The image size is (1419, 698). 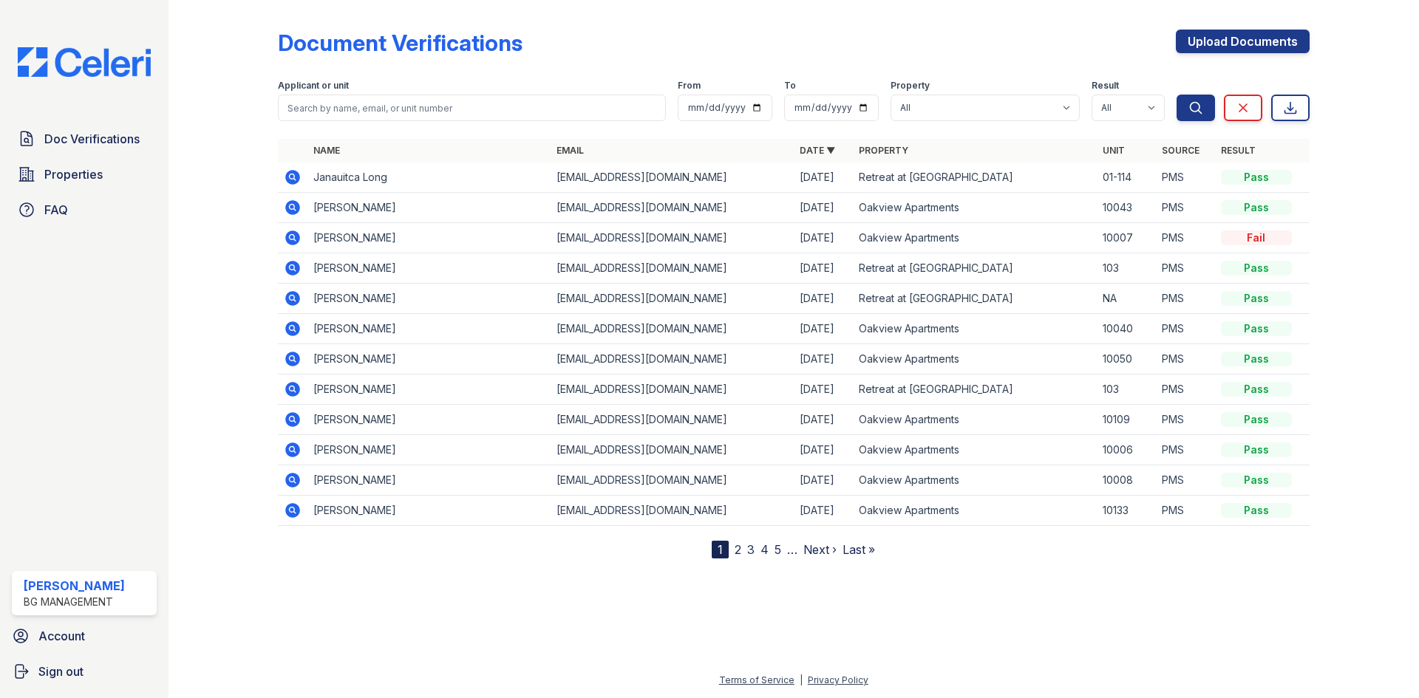 I want to click on td: 10040, so click(x=1126, y=329).